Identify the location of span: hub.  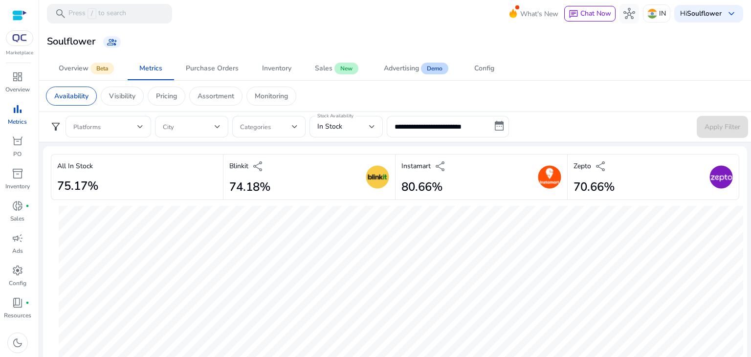
(629, 14).